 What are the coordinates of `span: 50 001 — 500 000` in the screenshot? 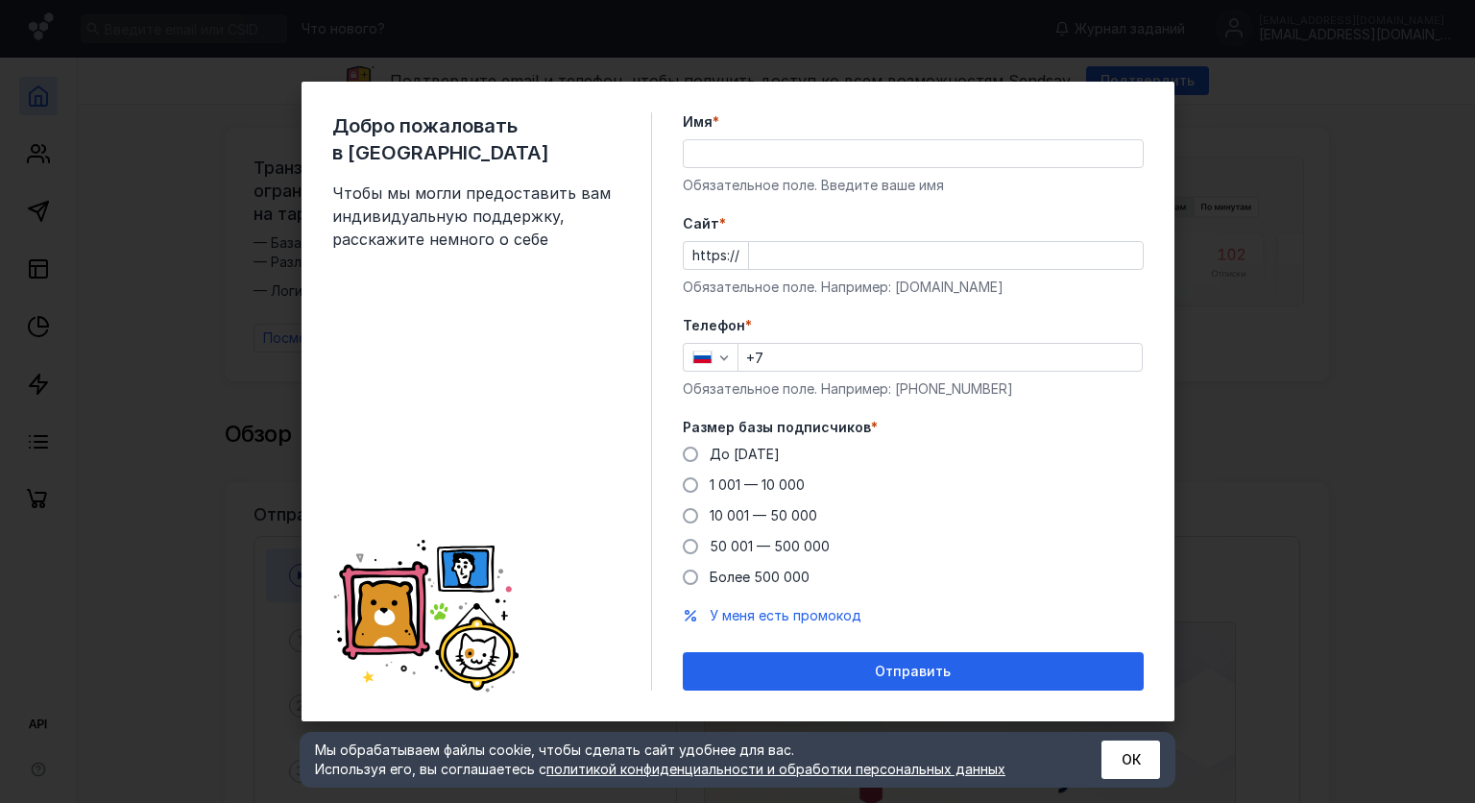 It's located at (769, 545).